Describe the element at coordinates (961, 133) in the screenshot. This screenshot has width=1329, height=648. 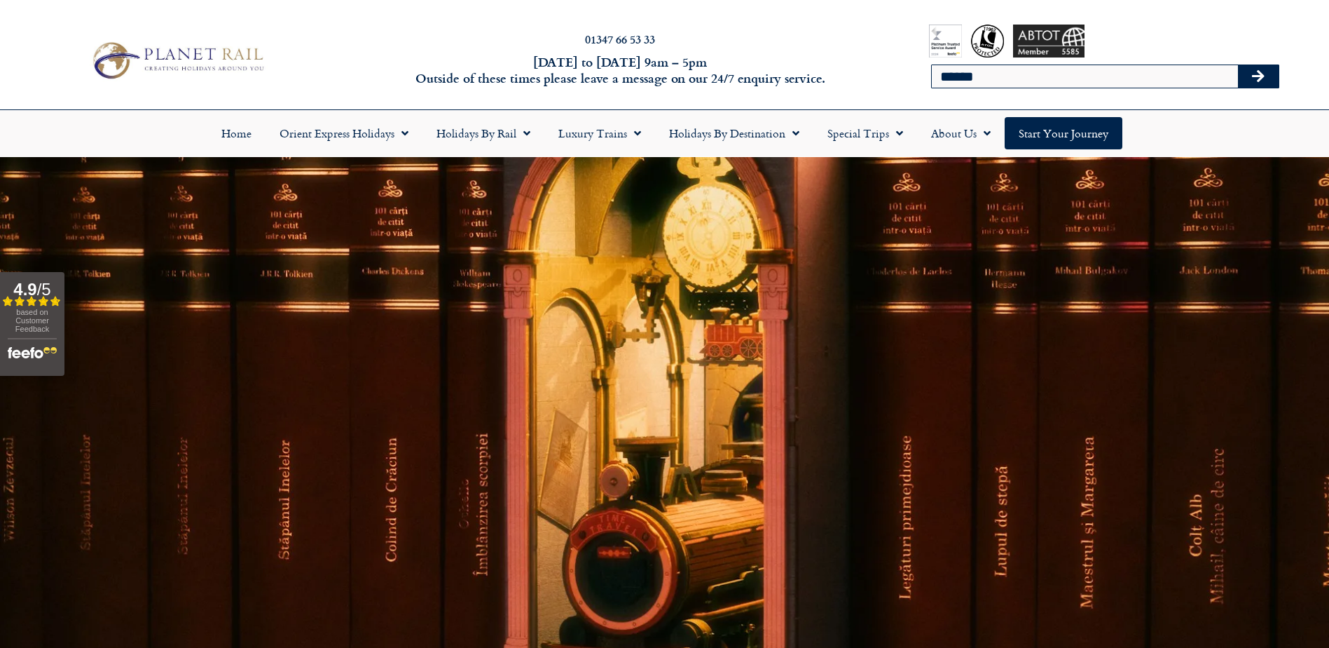
I see `a: About Us` at that location.